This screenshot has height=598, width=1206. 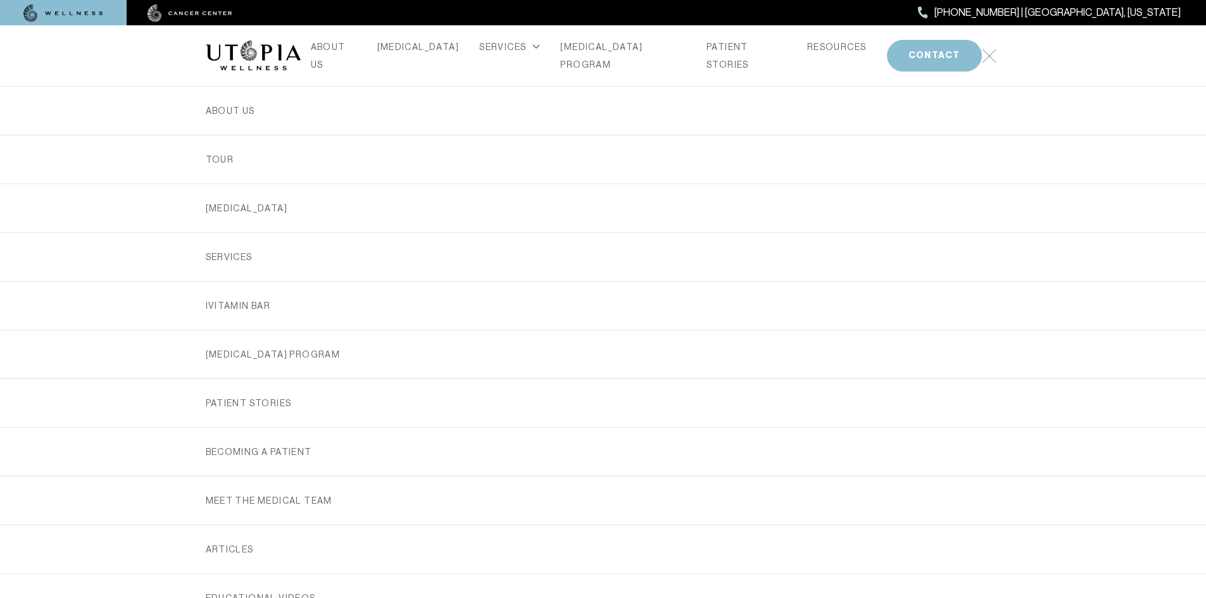 What do you see at coordinates (603, 549) in the screenshot?
I see `a: ARTICLES` at bounding box center [603, 549].